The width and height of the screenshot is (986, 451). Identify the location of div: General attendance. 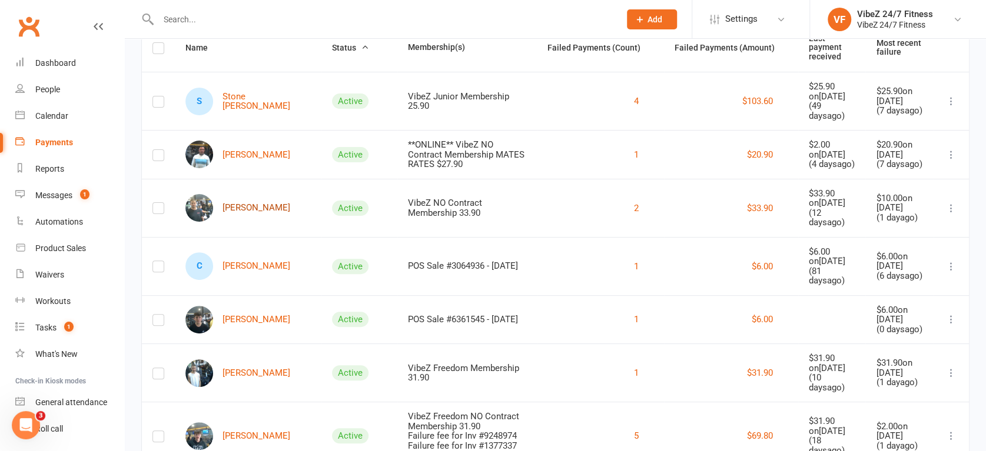
(71, 403).